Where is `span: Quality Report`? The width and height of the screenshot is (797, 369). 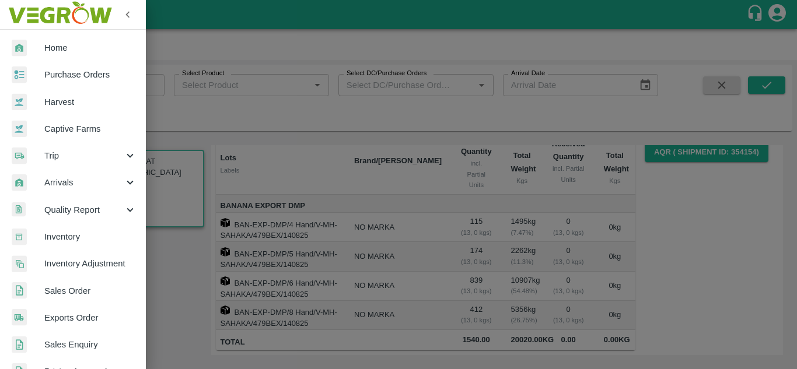
span: Quality Report is located at coordinates (84, 210).